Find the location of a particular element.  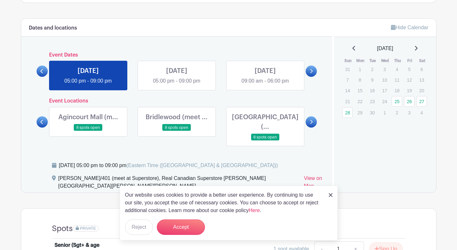

p: 18 is located at coordinates (397, 90).